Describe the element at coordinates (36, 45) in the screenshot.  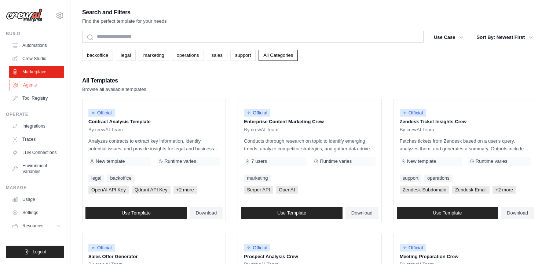
I see `a: Automations` at that location.